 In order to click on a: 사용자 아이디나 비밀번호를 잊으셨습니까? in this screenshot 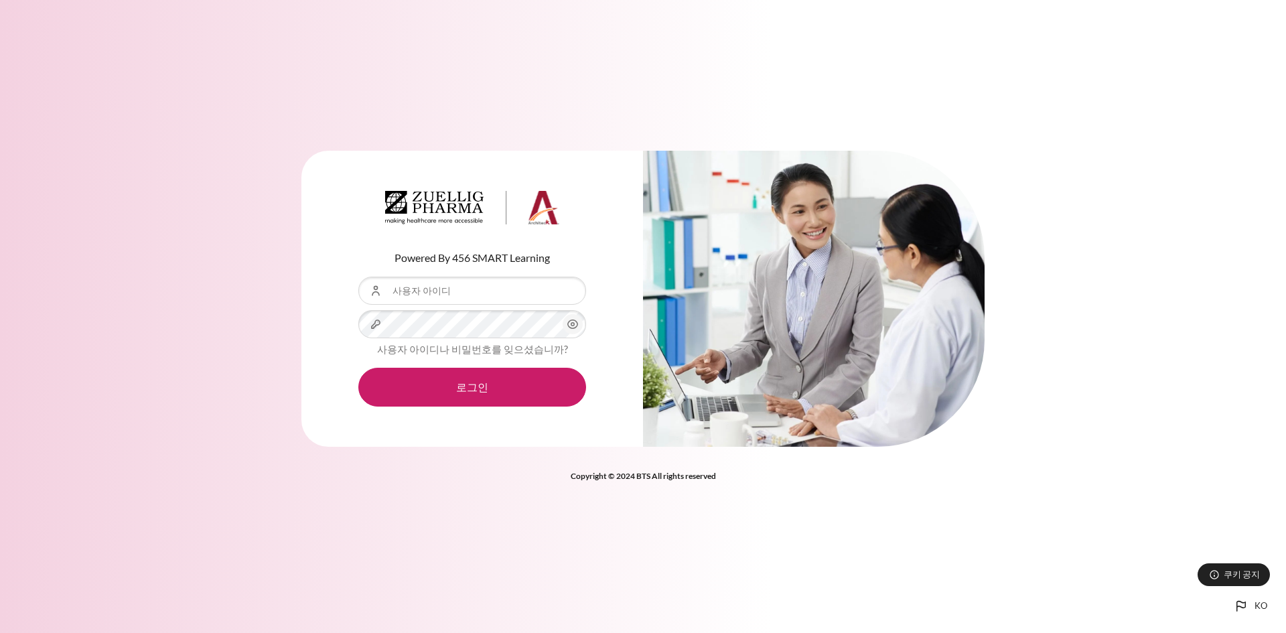, I will do `click(472, 349)`.